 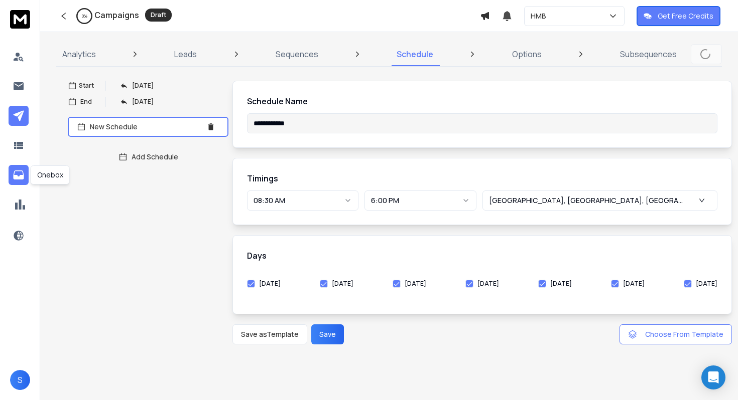 I want to click on a: Sequences, so click(x=297, y=54).